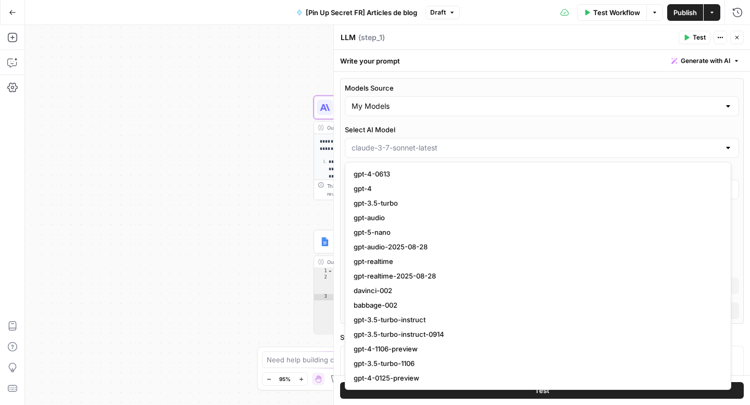 This screenshot has height=405, width=750. What do you see at coordinates (536, 349) in the screenshot?
I see `span: gpt-4-1106-preview` at bounding box center [536, 349].